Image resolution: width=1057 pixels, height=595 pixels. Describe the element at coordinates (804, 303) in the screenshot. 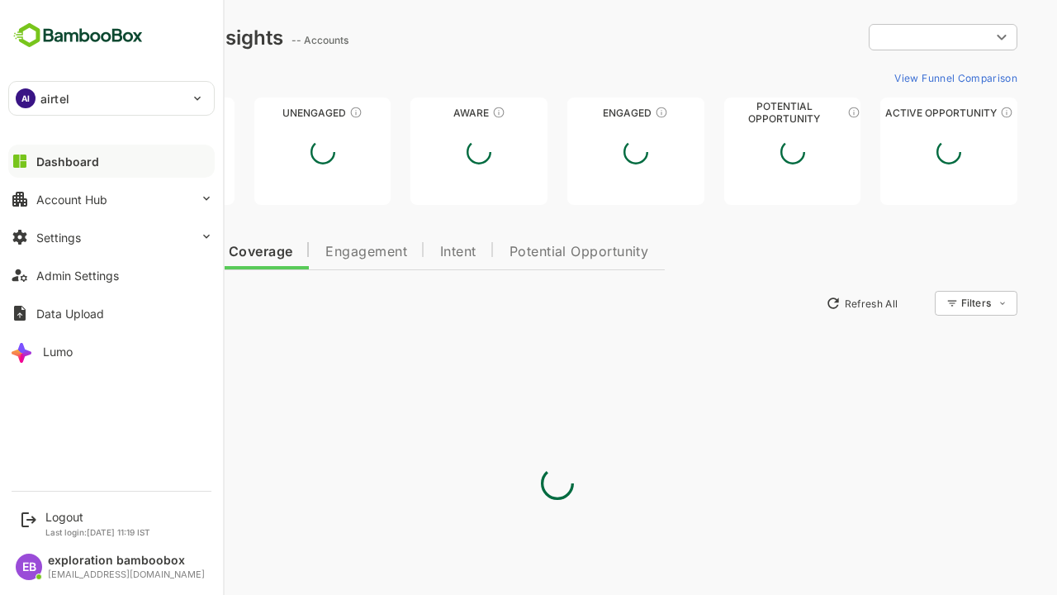

I see `button: Refresh All` at that location.